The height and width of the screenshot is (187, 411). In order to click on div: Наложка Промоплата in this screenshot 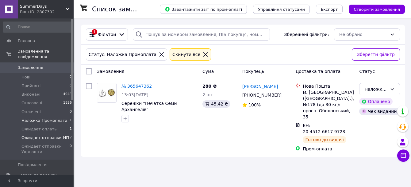, I will do `click(376, 89)`.